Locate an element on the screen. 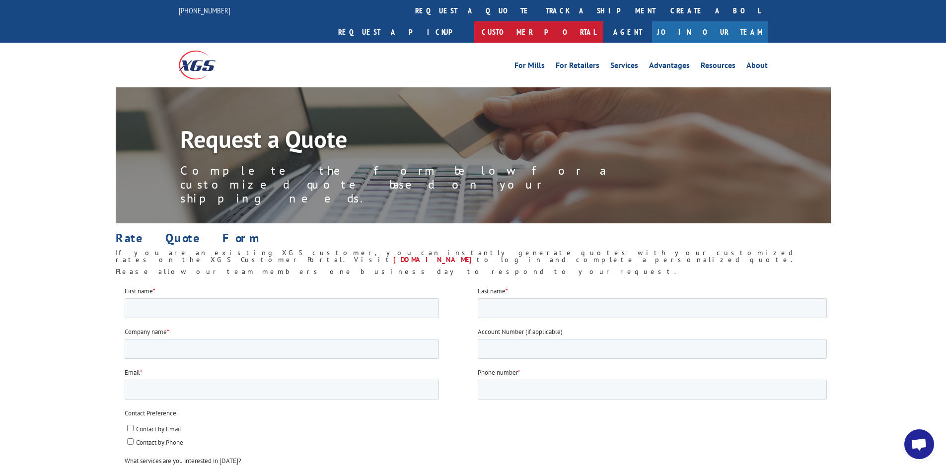  input: Drayage is located at coordinates (5, 350).